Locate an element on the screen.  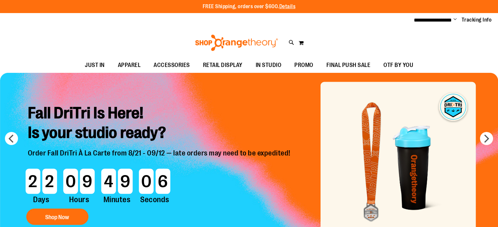
span: APPAREL is located at coordinates (129, 65).